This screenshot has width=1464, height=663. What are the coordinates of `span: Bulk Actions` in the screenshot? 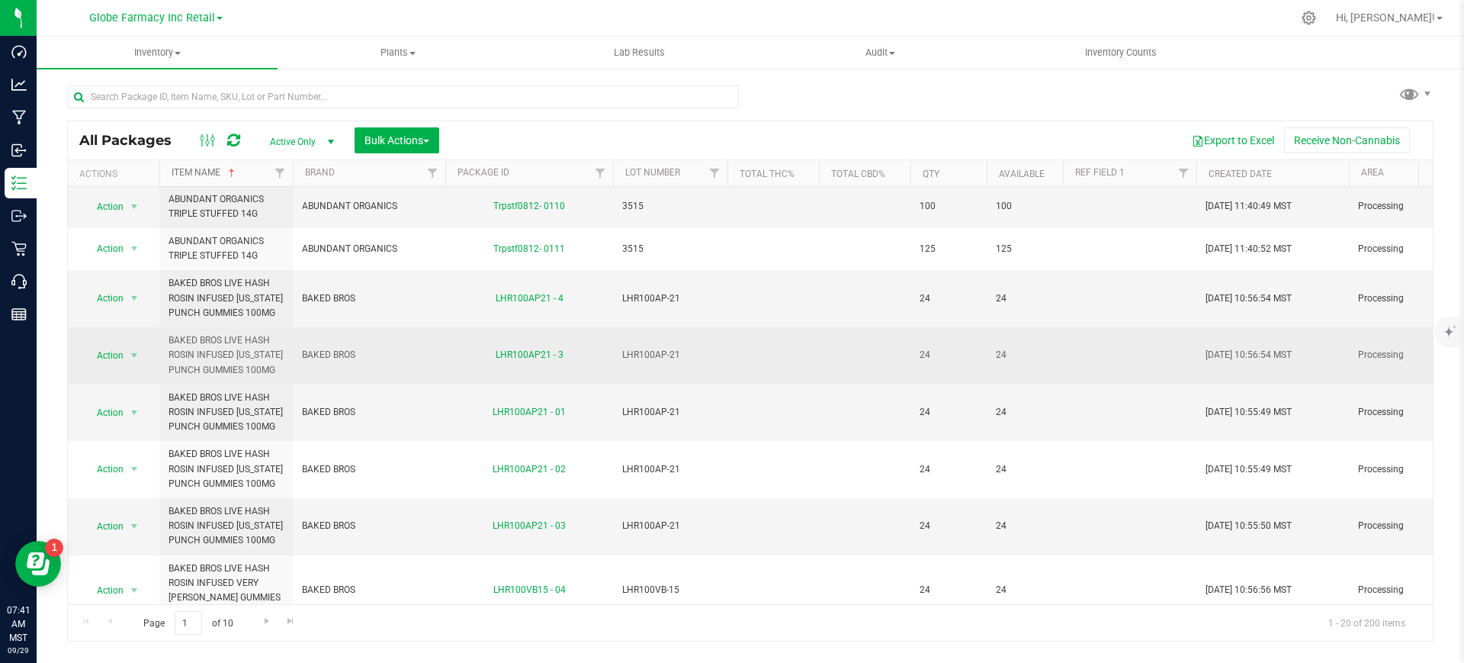 It's located at (396, 140).